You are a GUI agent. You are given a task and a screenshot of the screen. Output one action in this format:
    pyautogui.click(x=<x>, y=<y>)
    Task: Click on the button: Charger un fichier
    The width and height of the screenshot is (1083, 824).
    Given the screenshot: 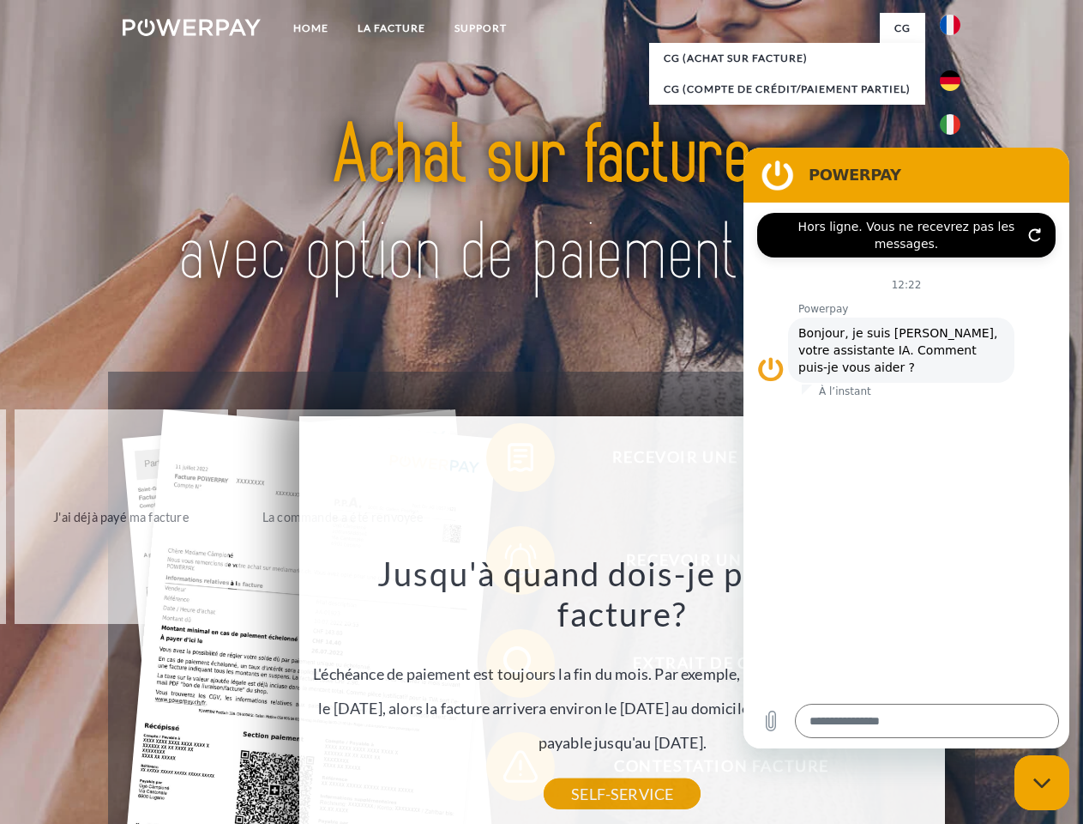 What is the action you would take?
    pyautogui.click(x=27, y=573)
    